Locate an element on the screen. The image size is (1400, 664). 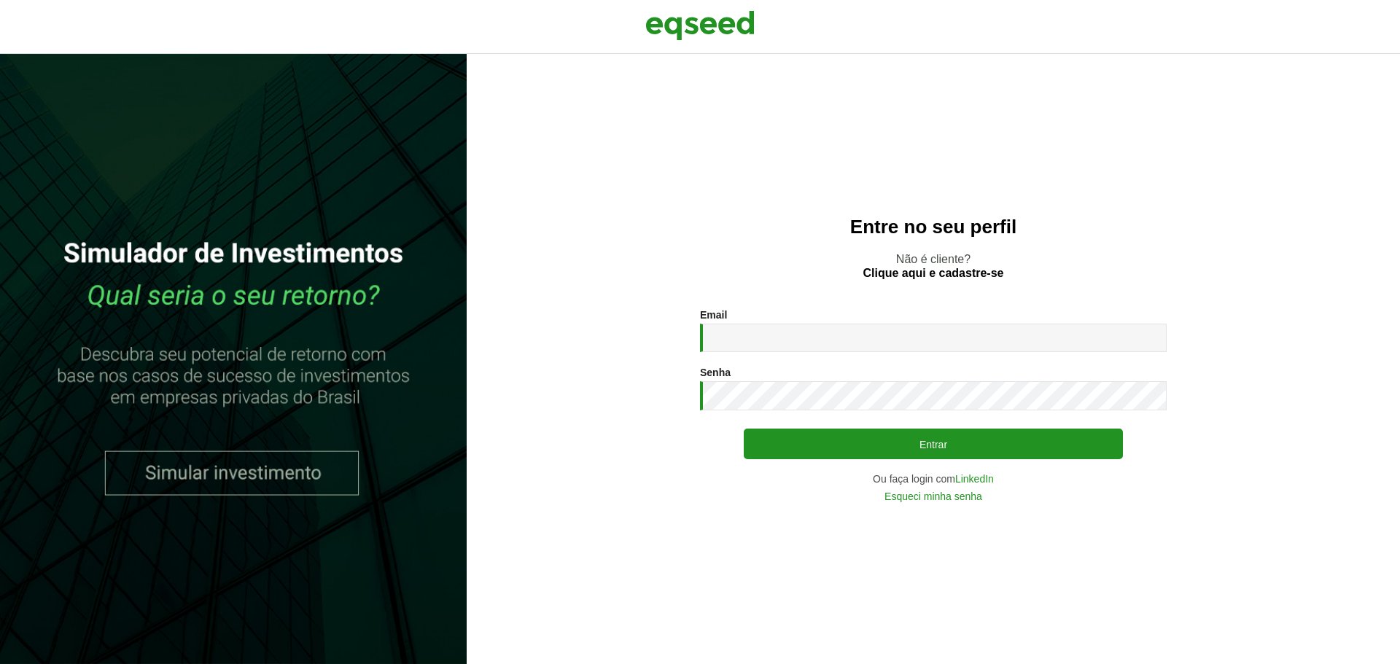
button: Entrar is located at coordinates (933, 444).